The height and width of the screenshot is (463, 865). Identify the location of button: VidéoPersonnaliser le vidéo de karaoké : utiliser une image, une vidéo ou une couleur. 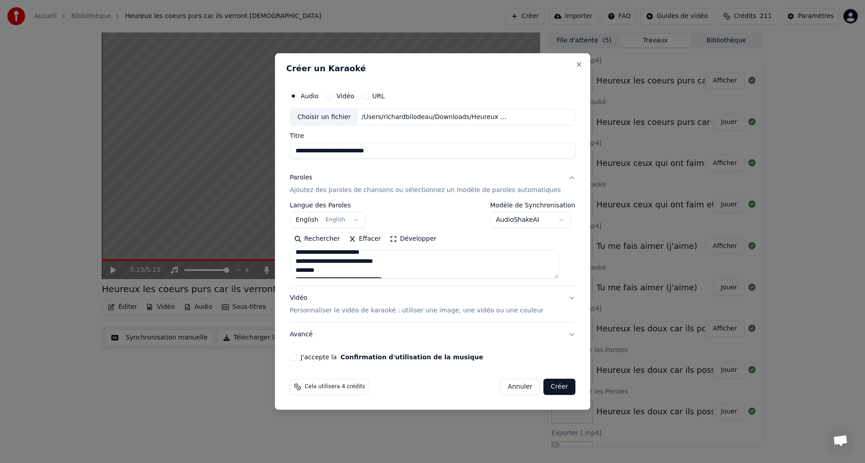
(432, 305).